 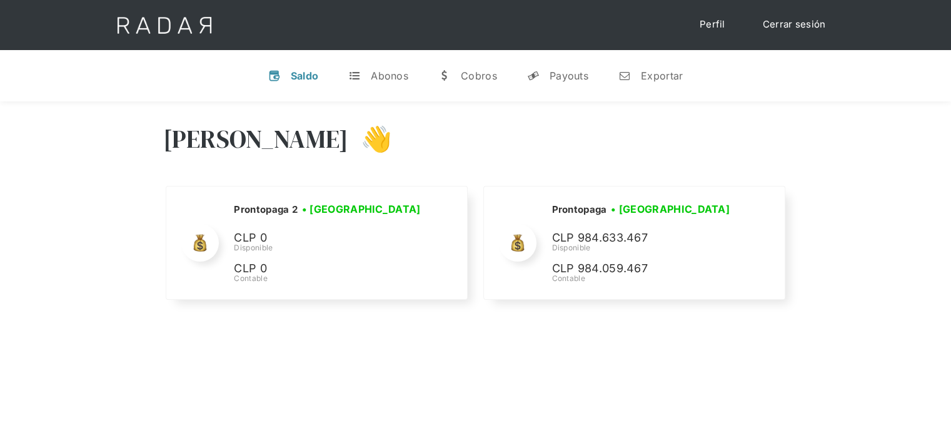 I want to click on h2: Prontopaga 2, so click(x=266, y=210).